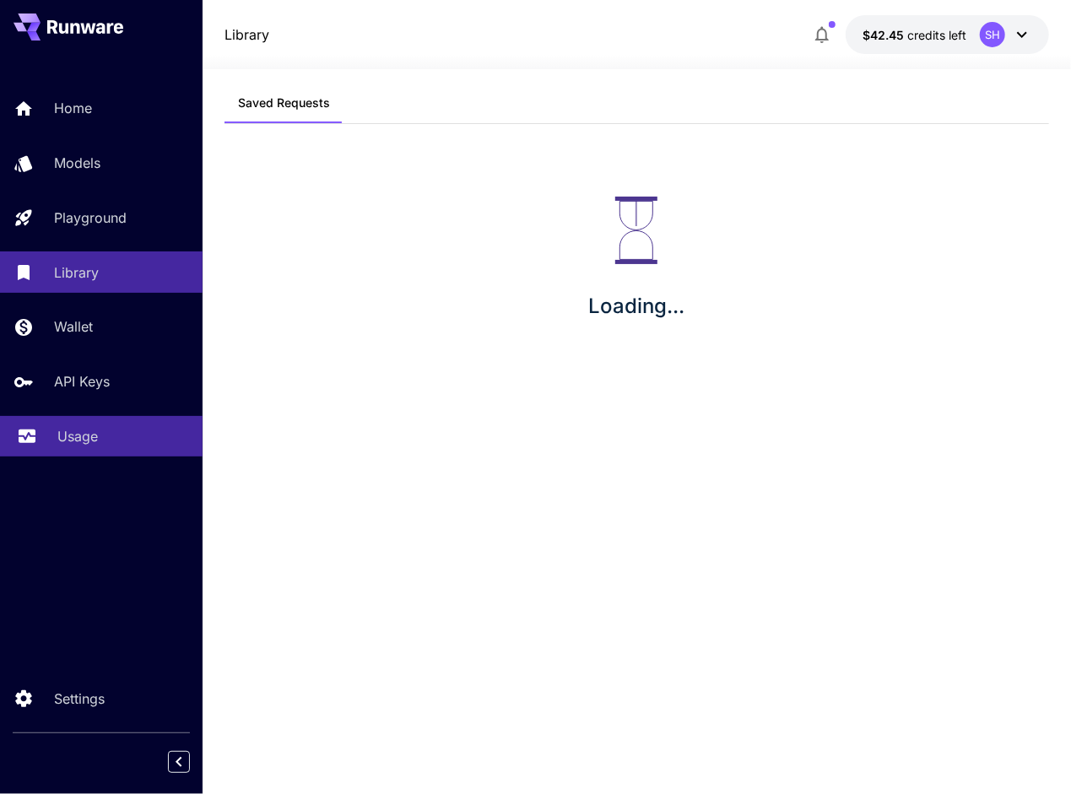 This screenshot has height=794, width=1071. What do you see at coordinates (992, 35) in the screenshot?
I see `div: SH` at bounding box center [992, 35].